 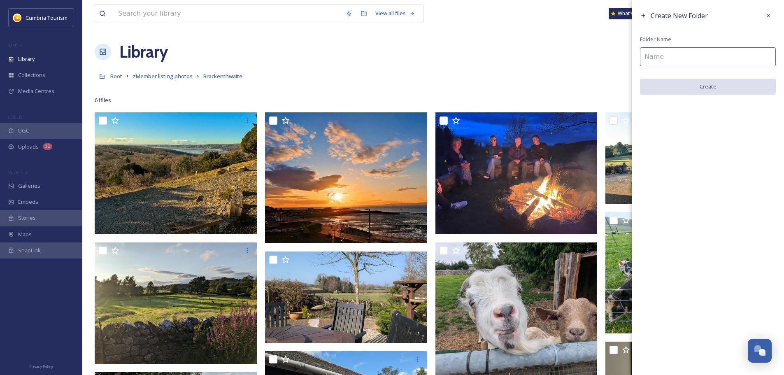 What do you see at coordinates (708, 57) in the screenshot?
I see `input: Name` at bounding box center [708, 57].